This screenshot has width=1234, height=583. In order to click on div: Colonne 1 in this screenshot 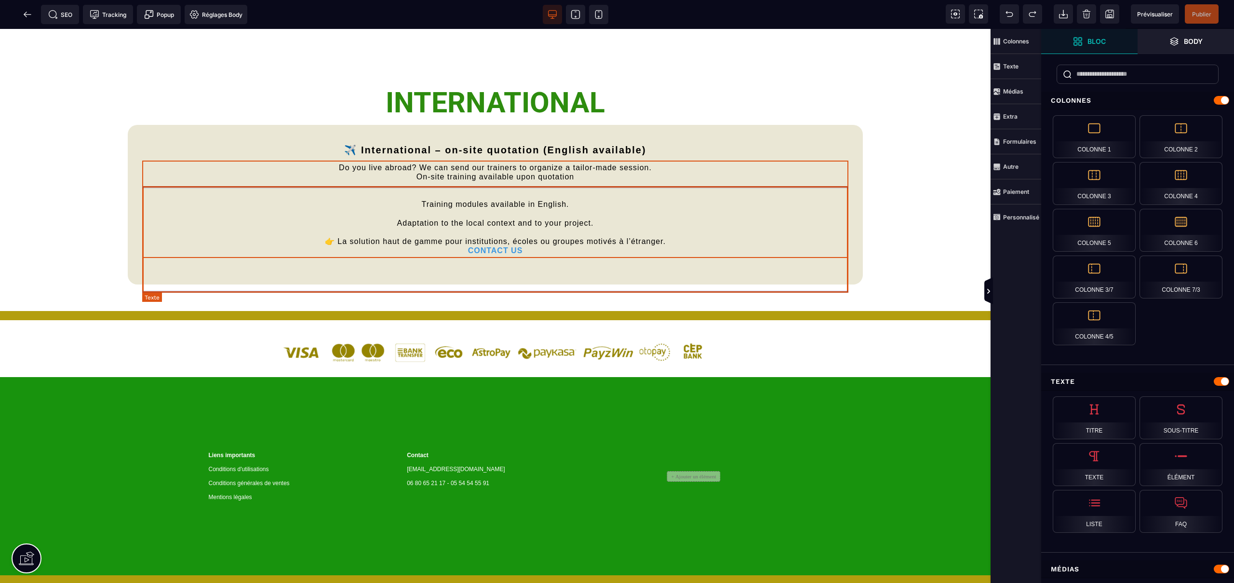, I will do `click(1094, 136)`.